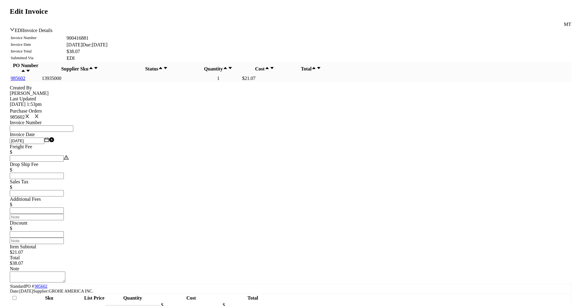 The width and height of the screenshot is (581, 306). I want to click on td: Invoice Date, so click(38, 45).